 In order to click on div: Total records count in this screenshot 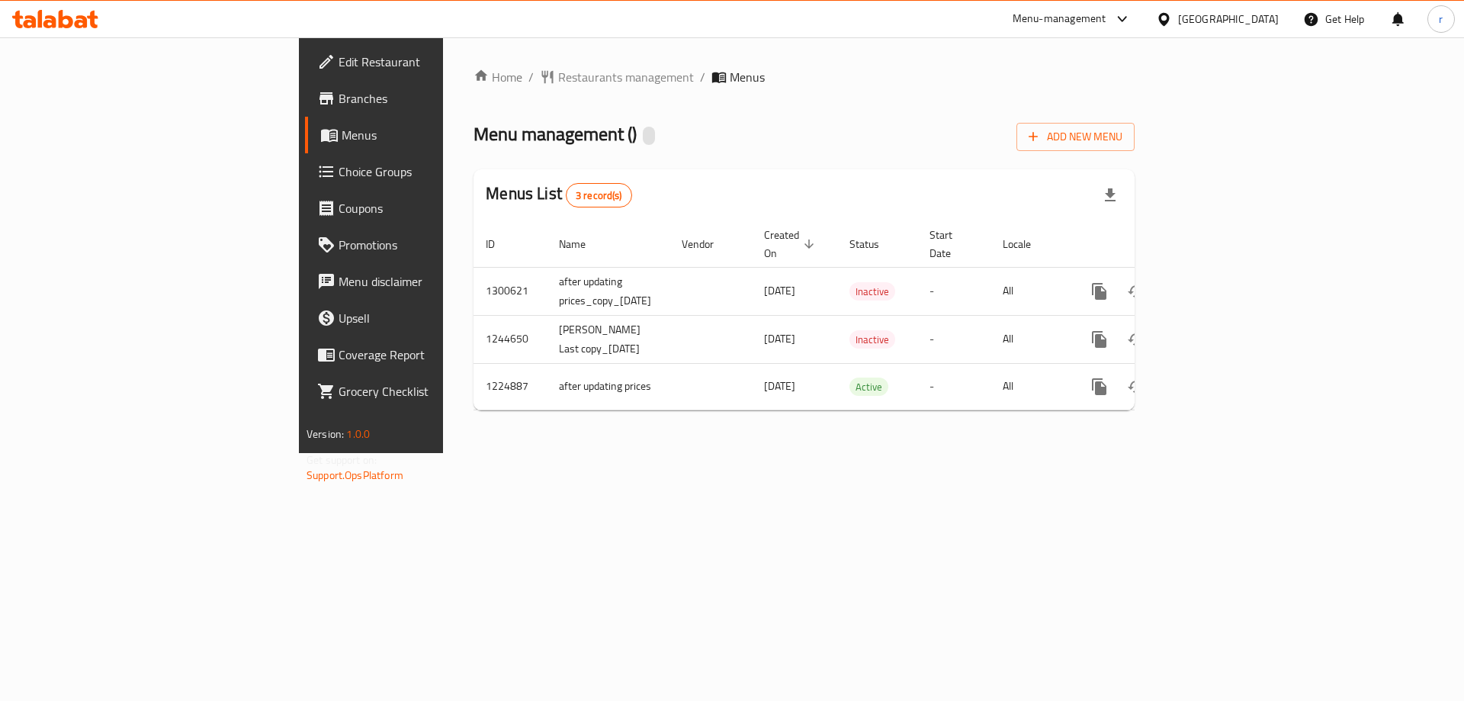, I will do `click(598, 195)`.